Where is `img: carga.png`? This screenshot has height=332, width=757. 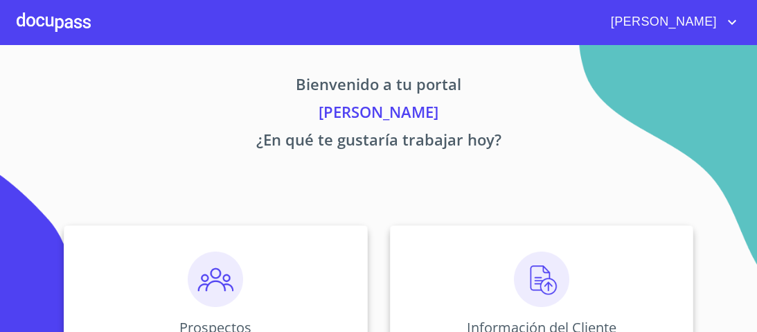 img: carga.png is located at coordinates (542, 279).